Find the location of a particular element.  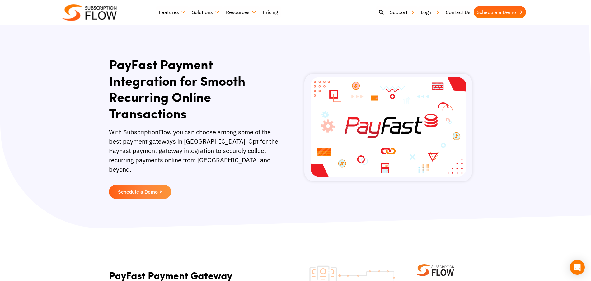

a: Contact Us is located at coordinates (458, 12).